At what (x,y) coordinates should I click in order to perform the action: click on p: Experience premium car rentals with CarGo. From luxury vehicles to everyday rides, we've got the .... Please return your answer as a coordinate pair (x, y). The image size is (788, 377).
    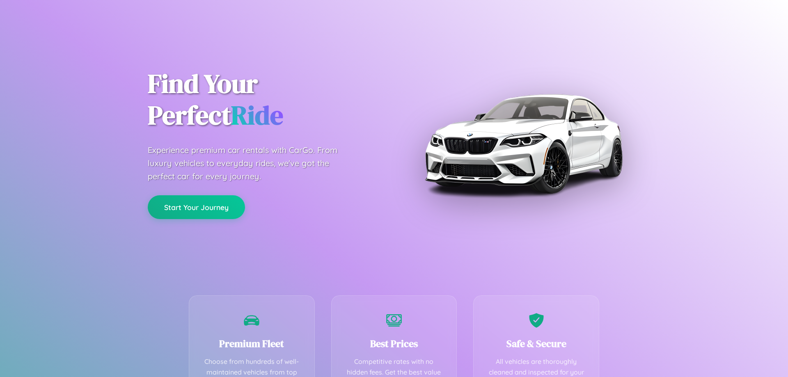
    Looking at the image, I should click on (250, 163).